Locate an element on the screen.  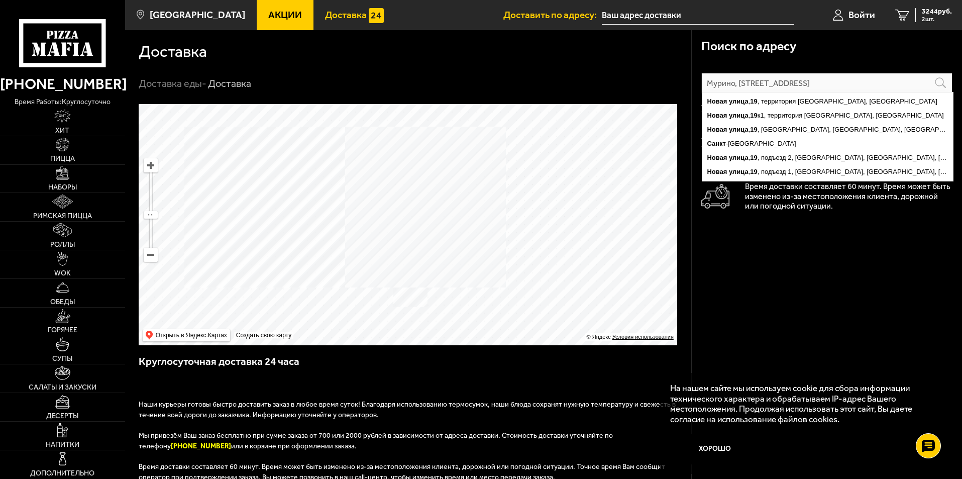
span: Салаты и закуски is located at coordinates (62, 387).